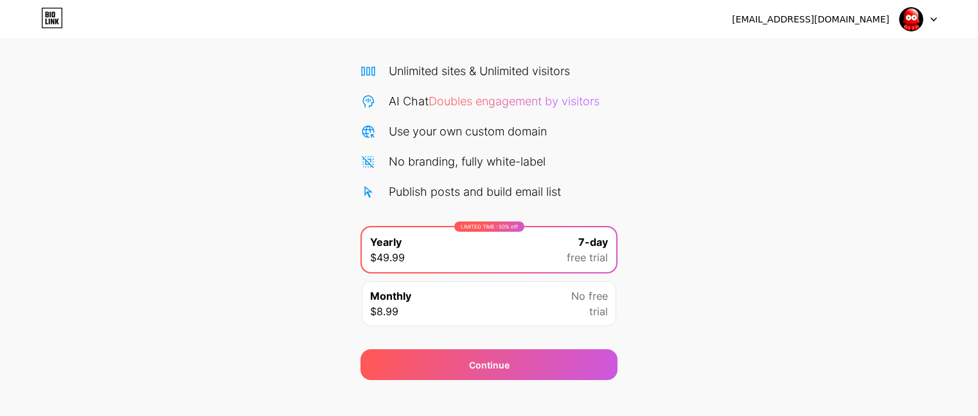 The width and height of the screenshot is (978, 416). I want to click on span: $49.99, so click(387, 258).